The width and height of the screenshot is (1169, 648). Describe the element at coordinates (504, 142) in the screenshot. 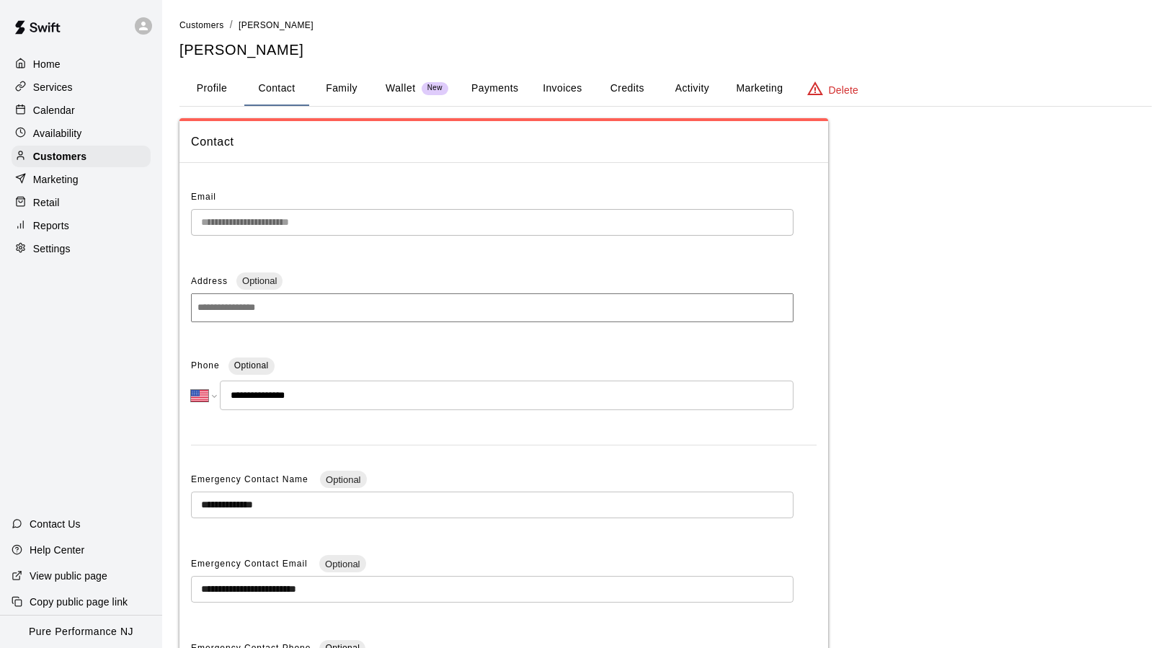

I see `span: Contact` at that location.